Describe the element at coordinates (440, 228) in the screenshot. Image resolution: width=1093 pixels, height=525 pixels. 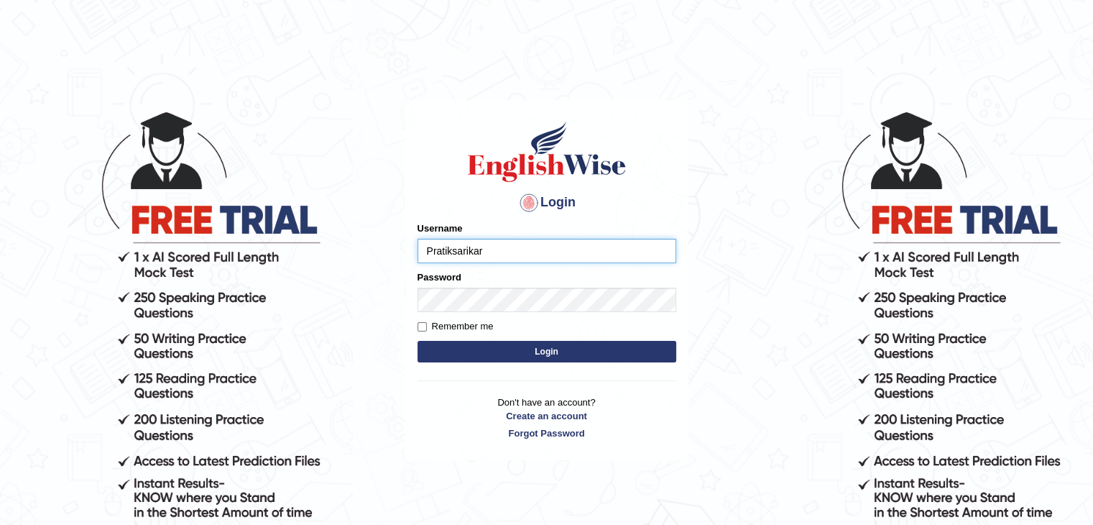
I see `label: Username` at that location.